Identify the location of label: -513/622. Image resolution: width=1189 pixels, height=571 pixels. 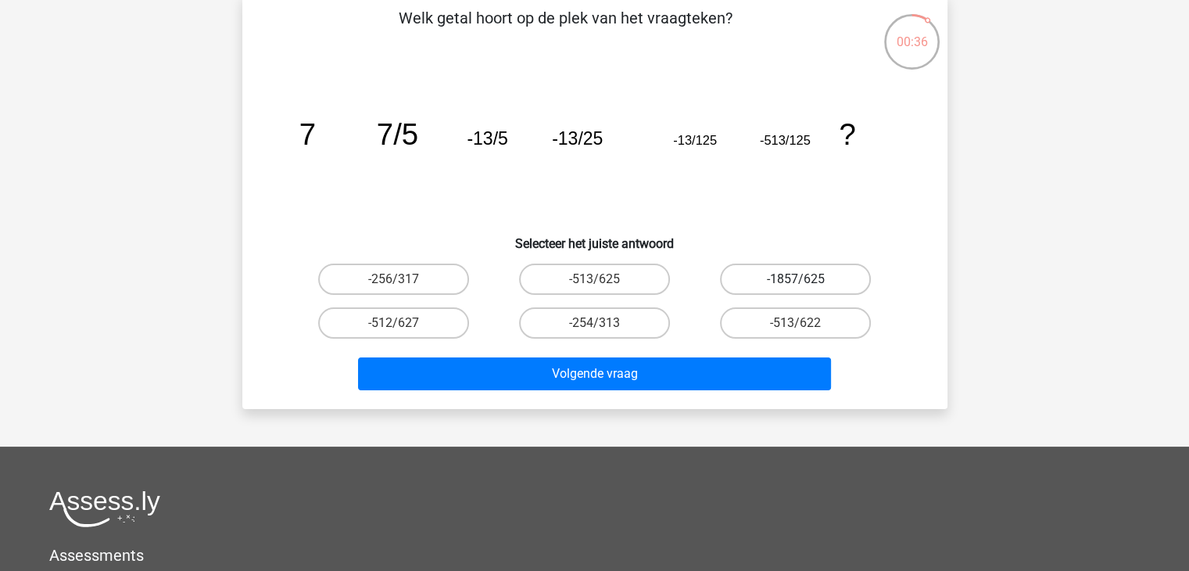
(795, 323).